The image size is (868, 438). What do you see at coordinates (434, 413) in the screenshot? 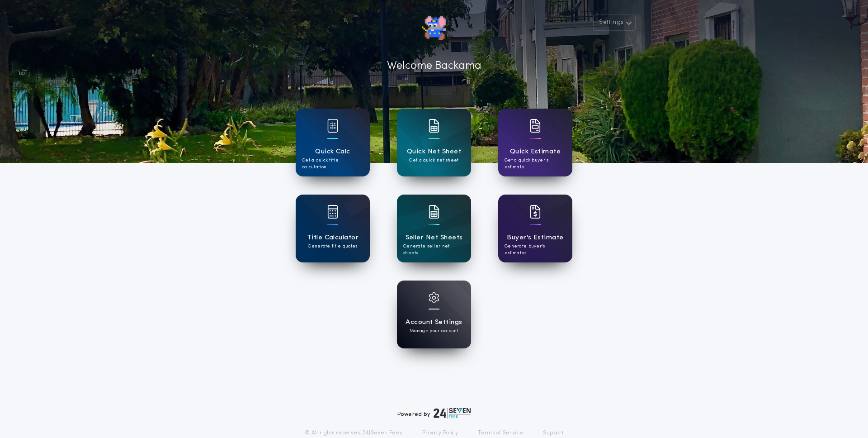
I see `div: Powered by` at bounding box center [434, 413].